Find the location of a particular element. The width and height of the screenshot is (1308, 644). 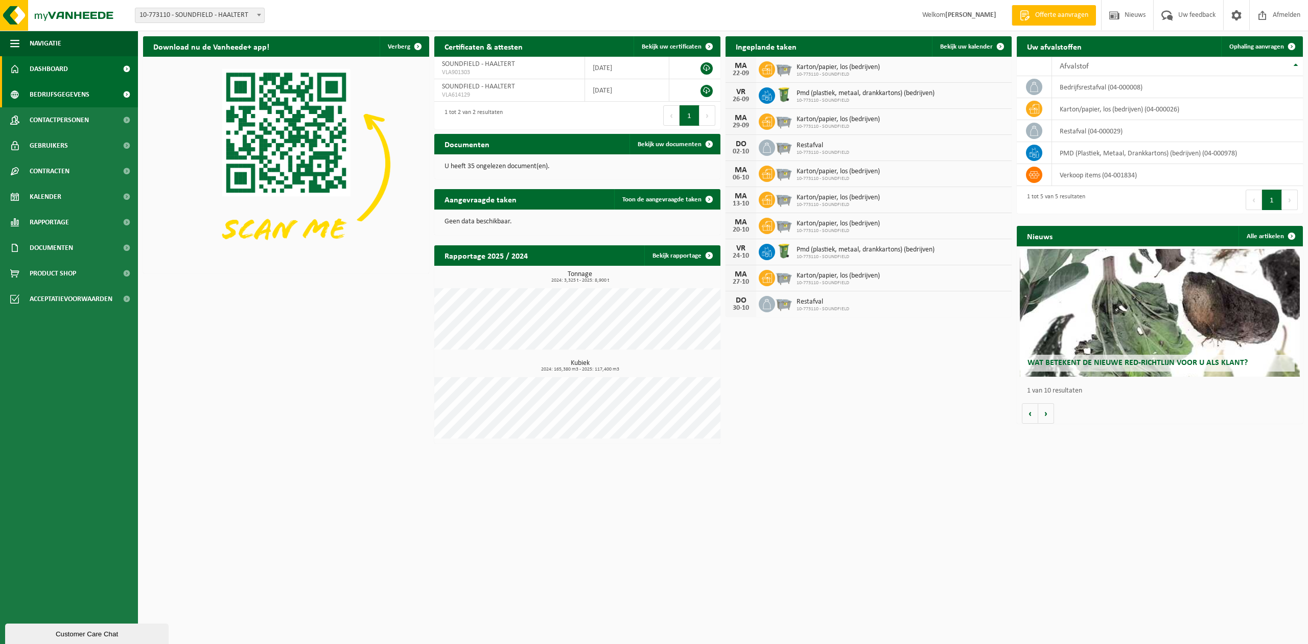

span: Ophaling aanvragen is located at coordinates (1257, 47).